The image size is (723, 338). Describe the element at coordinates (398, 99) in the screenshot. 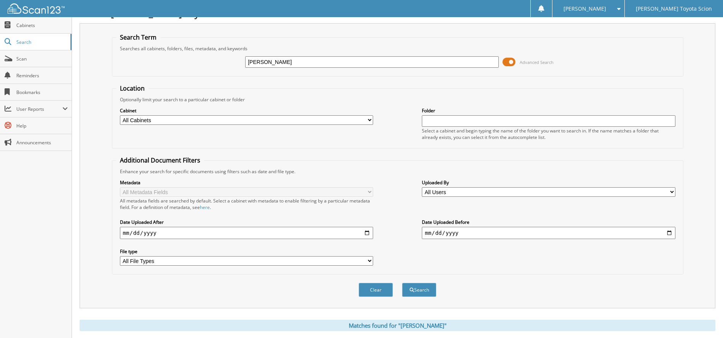

I see `div: Optionally limit your search to a particular cabinet or folder` at that location.